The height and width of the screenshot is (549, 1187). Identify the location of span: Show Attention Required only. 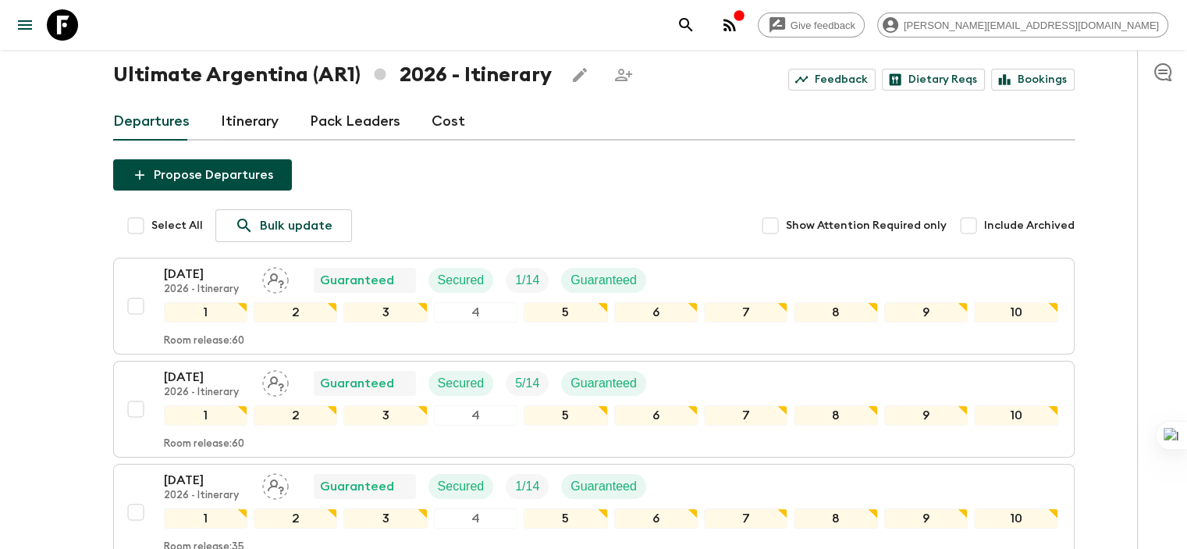
(866, 226).